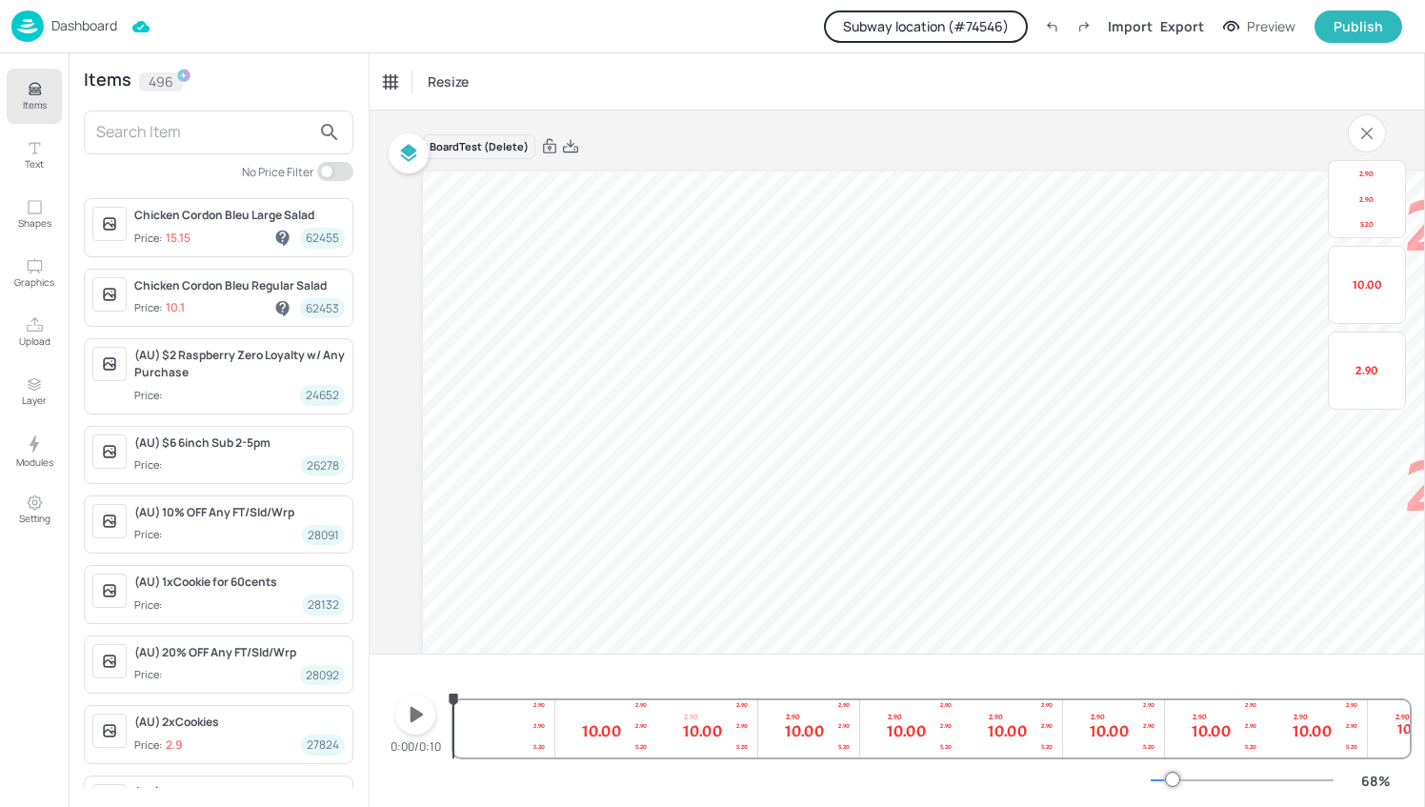 The width and height of the screenshot is (1425, 807). I want to click on p: Shapes, so click(34, 223).